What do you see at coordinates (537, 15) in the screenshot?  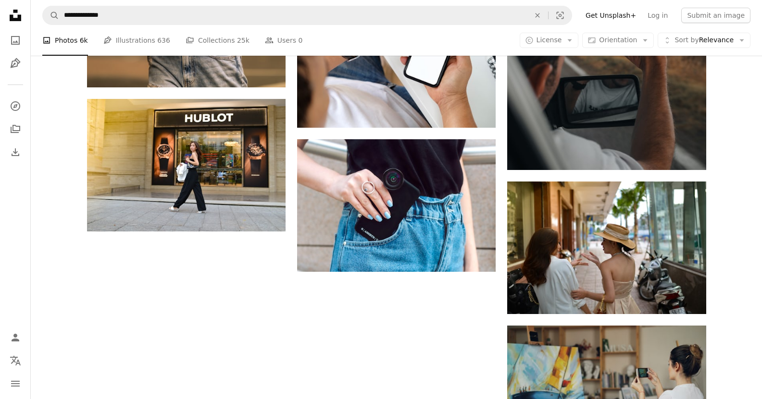 I see `button: Clear` at bounding box center [537, 15].